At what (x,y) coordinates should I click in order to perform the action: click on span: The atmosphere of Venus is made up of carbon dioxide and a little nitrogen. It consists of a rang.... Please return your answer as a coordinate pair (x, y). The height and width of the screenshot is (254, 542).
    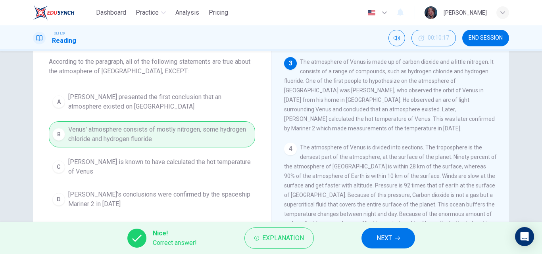
    Looking at the image, I should click on (389, 95).